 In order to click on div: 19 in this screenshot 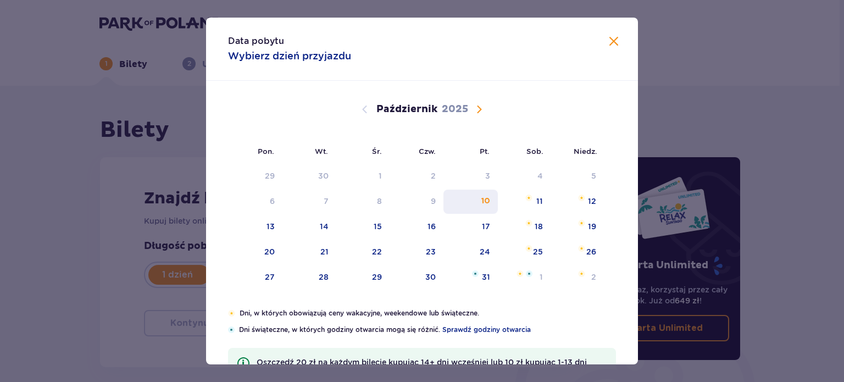, I will do `click(592, 226)`.